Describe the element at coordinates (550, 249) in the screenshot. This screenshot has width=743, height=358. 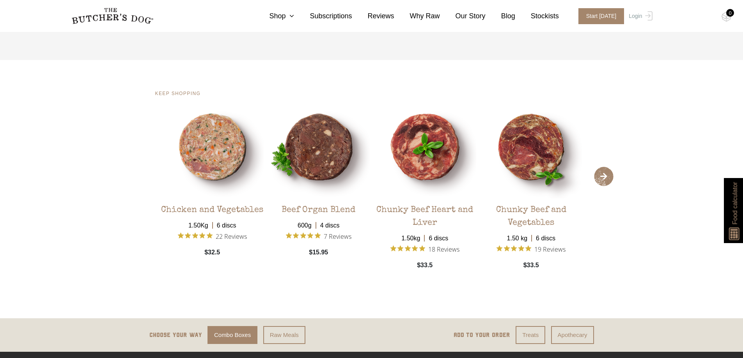
I see `span: 19 Reviews` at that location.